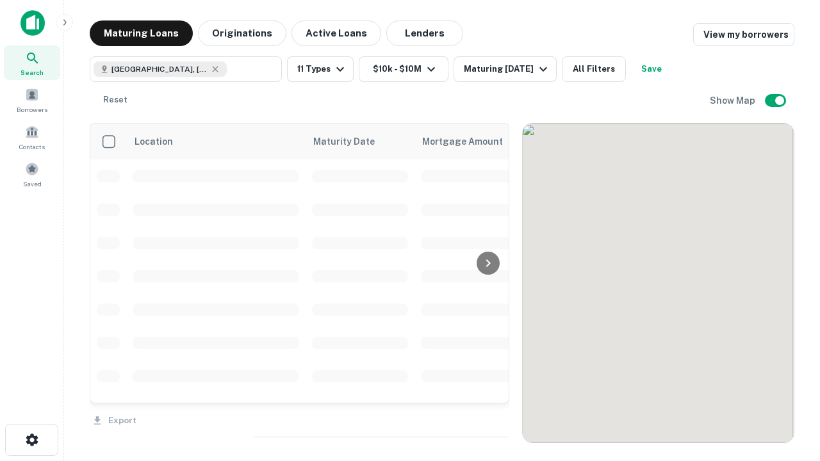 The width and height of the screenshot is (820, 461). What do you see at coordinates (32, 72) in the screenshot?
I see `span: Search` at bounding box center [32, 72].